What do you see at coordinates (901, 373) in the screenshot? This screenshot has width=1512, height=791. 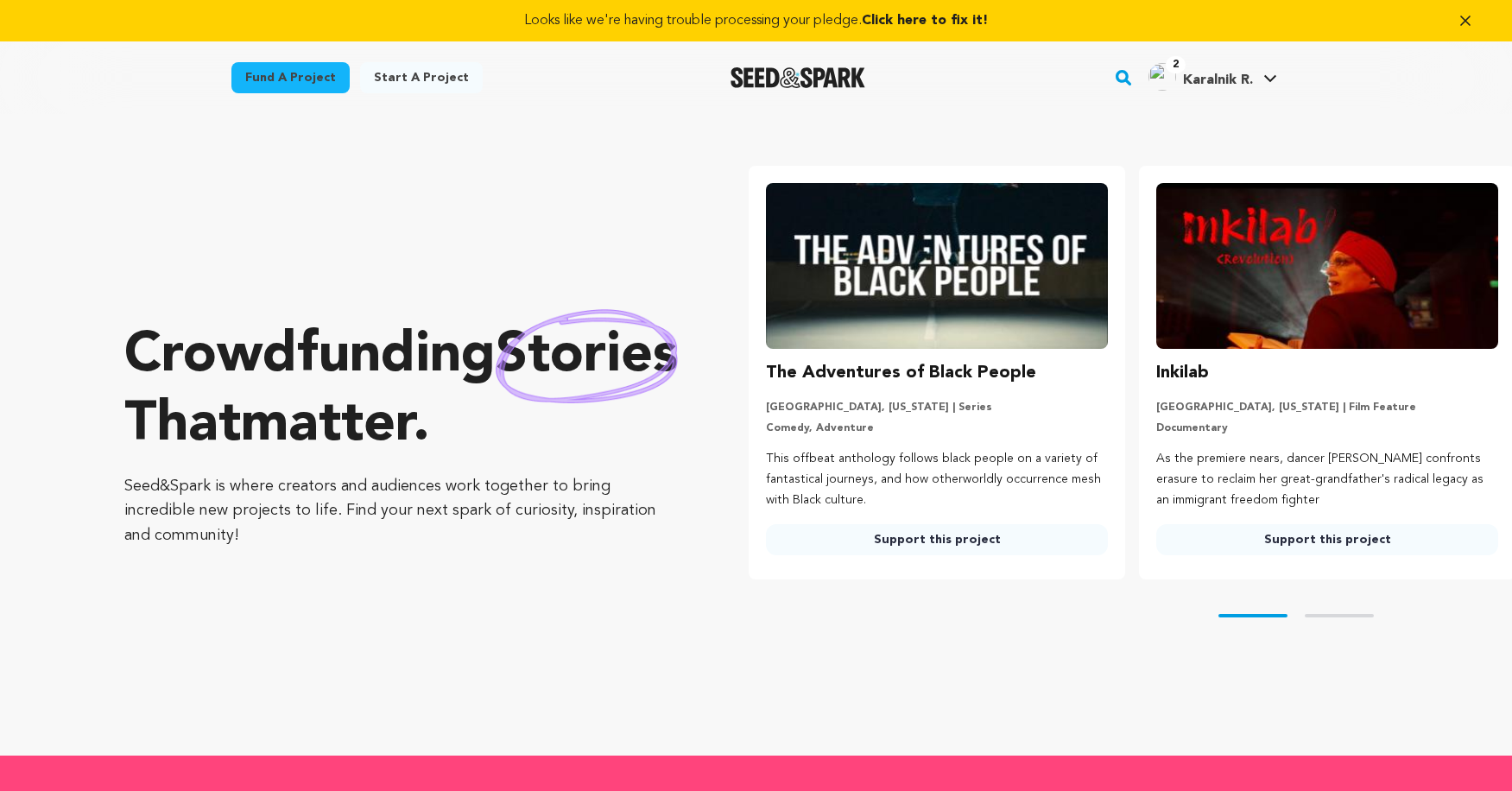 I see `h3: The Adventures of Black People` at bounding box center [901, 373].